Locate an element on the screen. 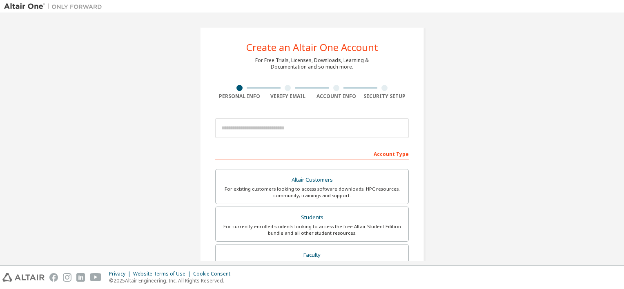 This screenshot has width=624, height=289. div: Privacy is located at coordinates (121, 274).